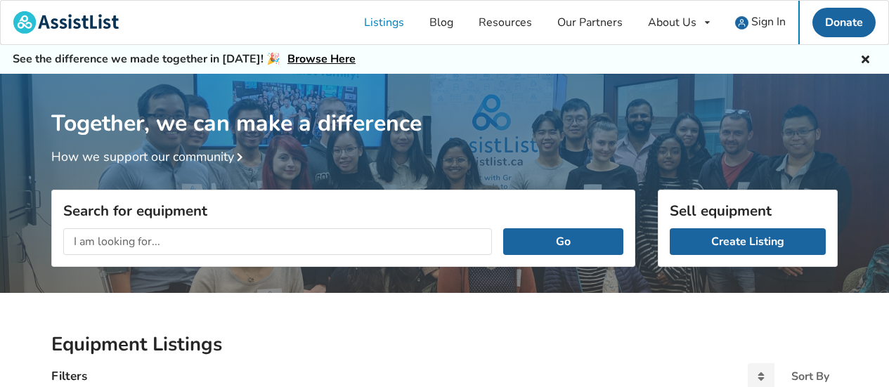  Describe the element at coordinates (278, 242) in the screenshot. I see `input: I am looking for...` at that location.